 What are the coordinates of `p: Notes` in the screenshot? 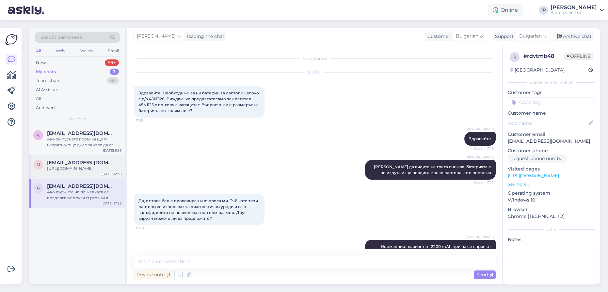 It's located at (552, 239).